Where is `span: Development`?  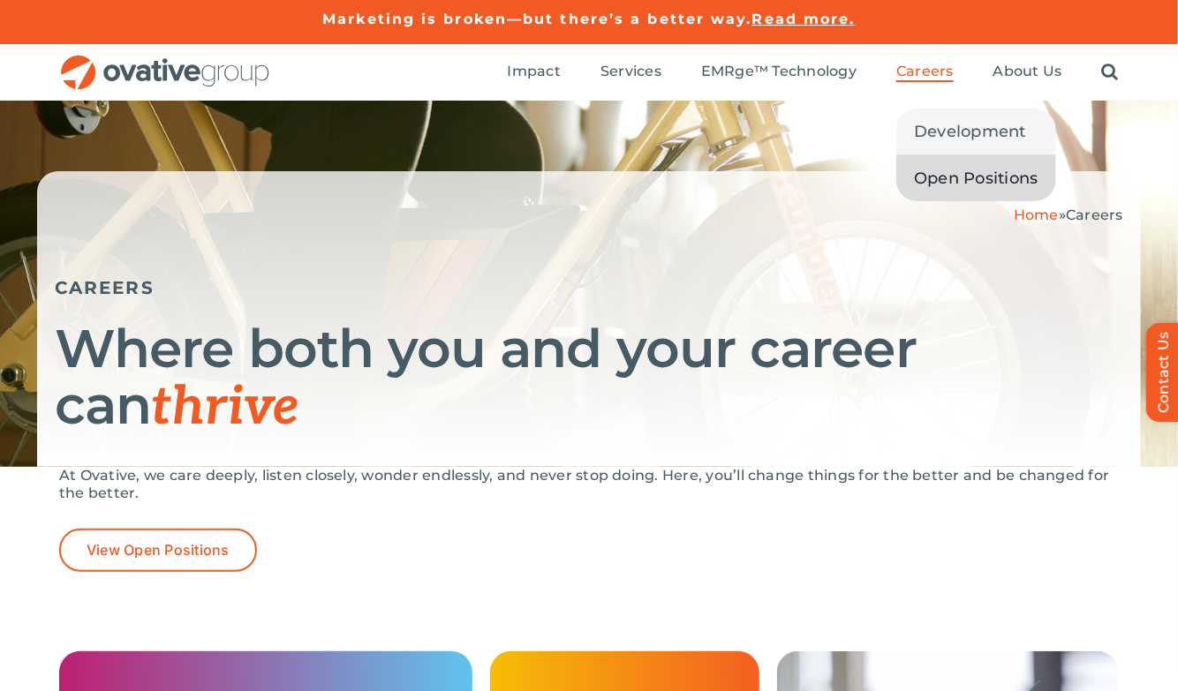 span: Development is located at coordinates (969, 132).